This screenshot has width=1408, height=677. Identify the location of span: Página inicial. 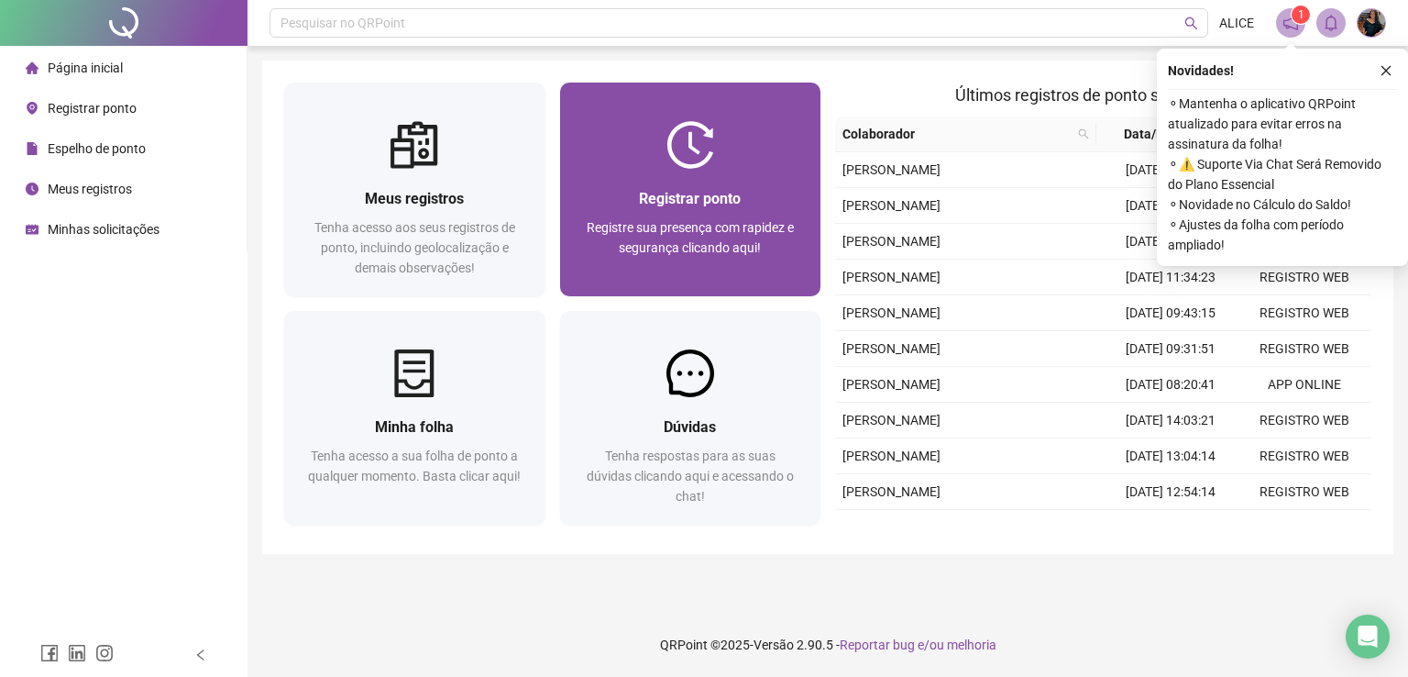
(85, 68).